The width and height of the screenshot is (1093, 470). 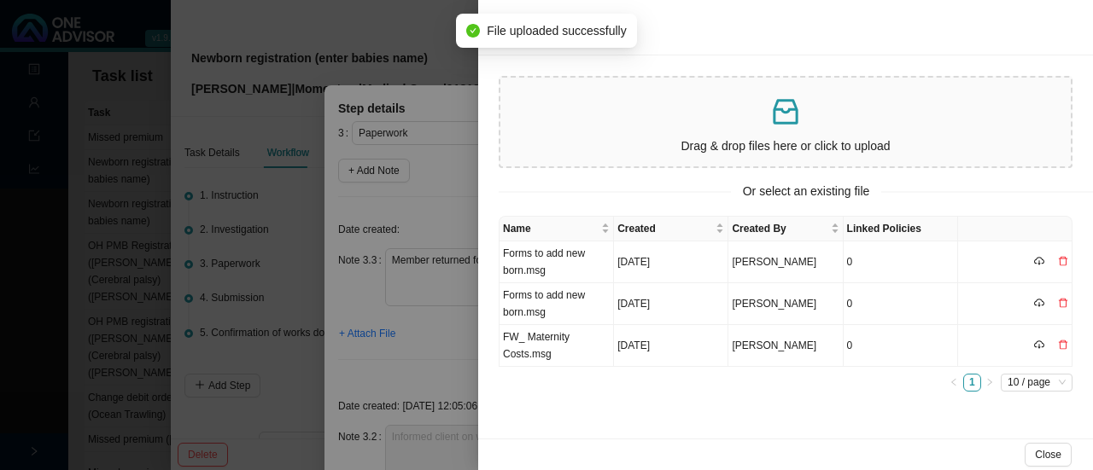 I want to click on th: Created By, so click(x=785, y=229).